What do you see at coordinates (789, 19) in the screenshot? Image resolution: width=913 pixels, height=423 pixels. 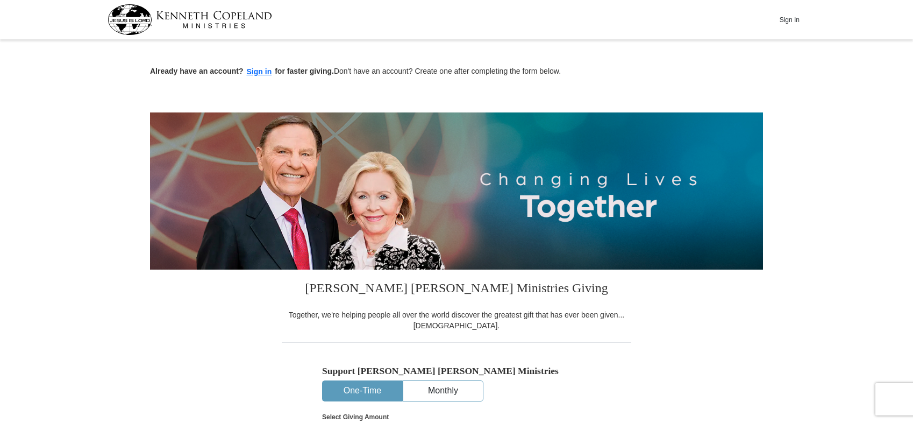 I see `button: Sign In` at bounding box center [789, 19].